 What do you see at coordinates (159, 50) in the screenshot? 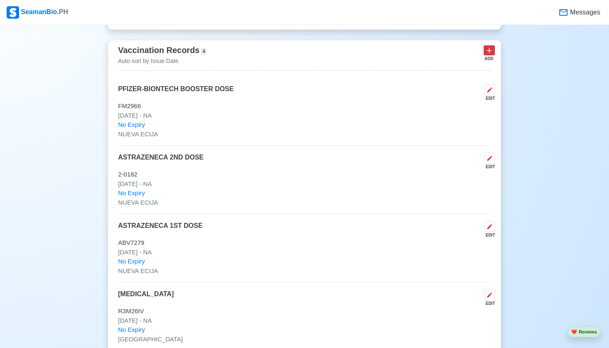
I see `span: Vaccination Records` at bounding box center [159, 50].